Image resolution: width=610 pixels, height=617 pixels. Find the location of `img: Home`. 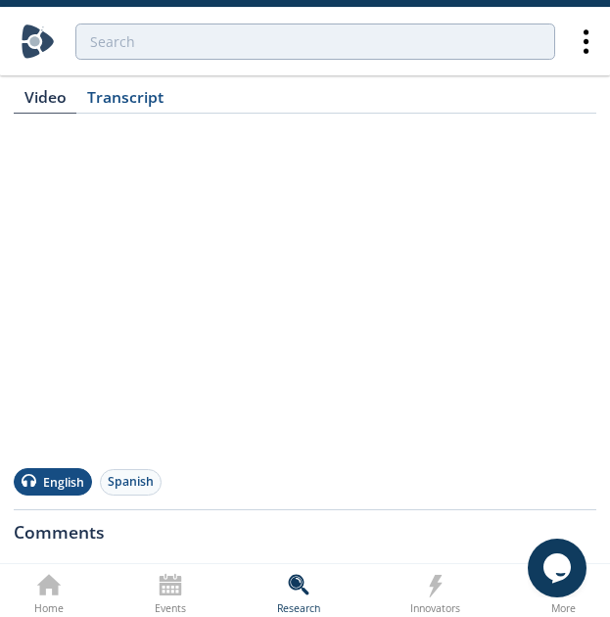

img: Home is located at coordinates (37, 41).